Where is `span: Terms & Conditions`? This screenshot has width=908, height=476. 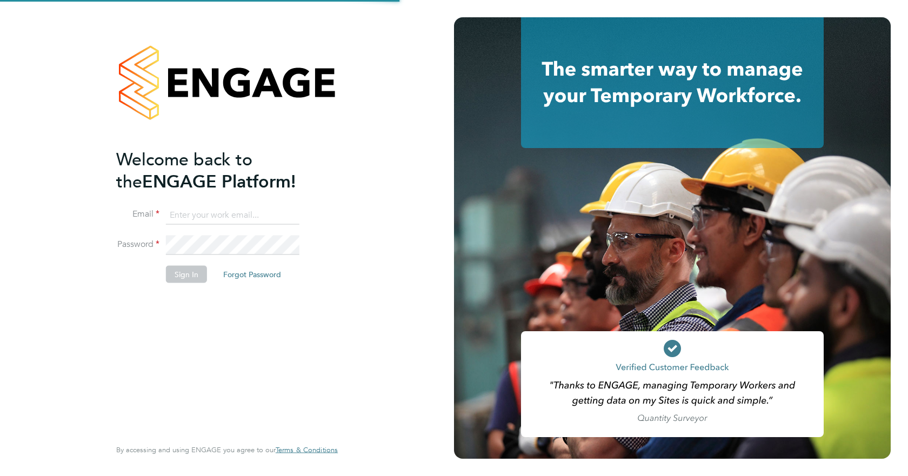 span: Terms & Conditions is located at coordinates (306, 449).